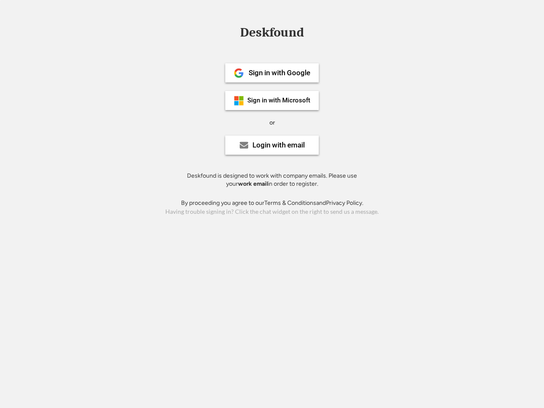 The width and height of the screenshot is (544, 408). I want to click on a: Terms & Conditions, so click(290, 203).